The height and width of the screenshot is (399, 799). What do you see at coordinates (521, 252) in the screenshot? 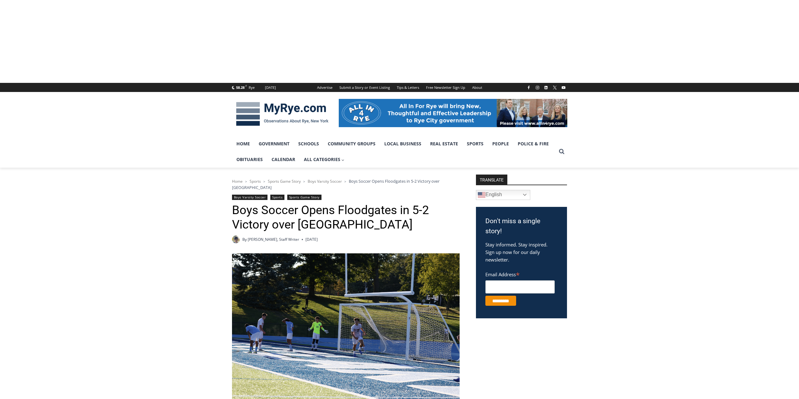
I see `p: Stay informed. Stay inspired. Sign up now for our daily newsletter.` at bounding box center [521, 252].